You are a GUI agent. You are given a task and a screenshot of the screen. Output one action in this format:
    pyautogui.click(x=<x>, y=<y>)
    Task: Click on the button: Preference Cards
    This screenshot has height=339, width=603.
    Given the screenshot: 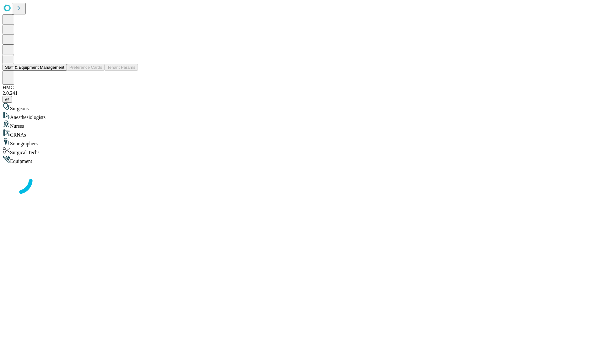 What is the action you would take?
    pyautogui.click(x=86, y=67)
    